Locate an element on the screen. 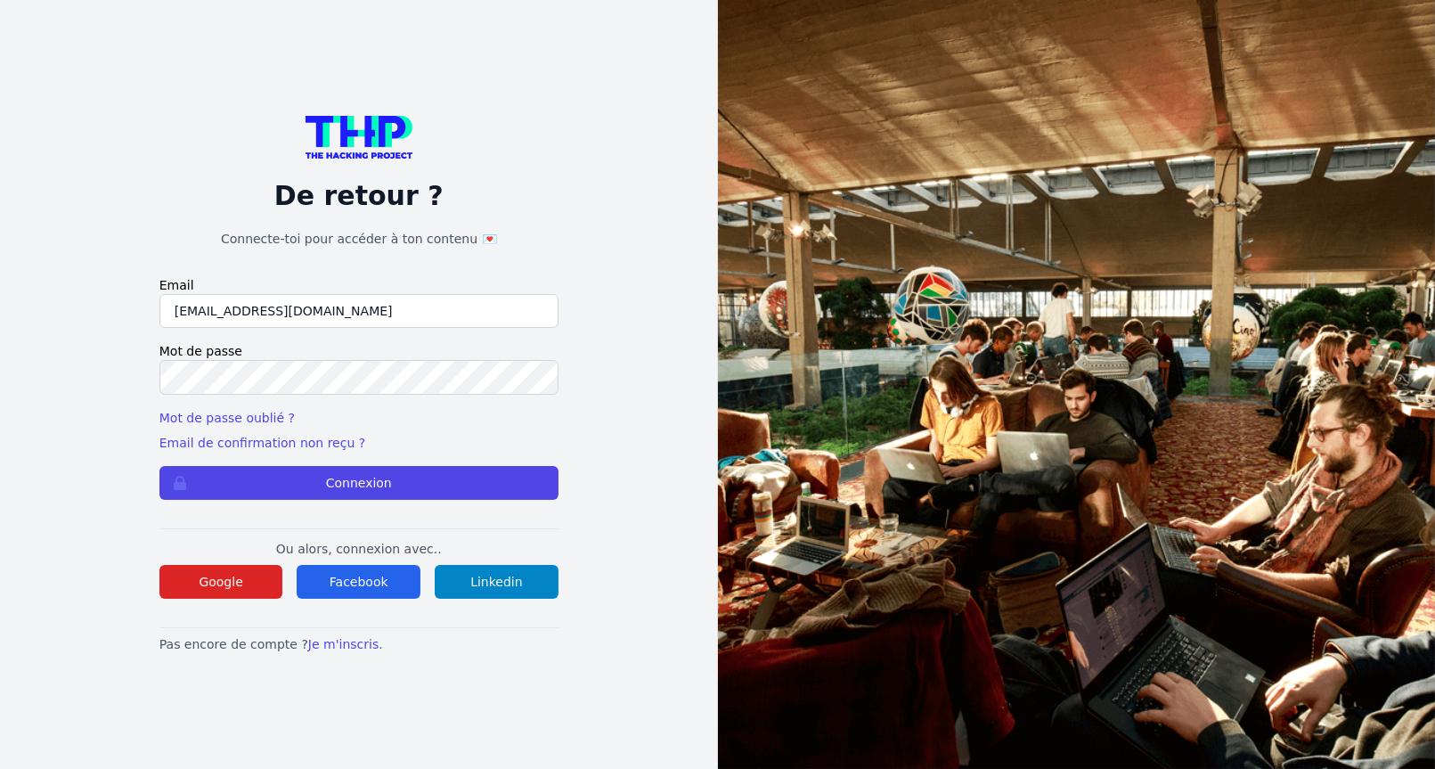 This screenshot has height=769, width=1435. button: Facebook is located at coordinates (358, 582).